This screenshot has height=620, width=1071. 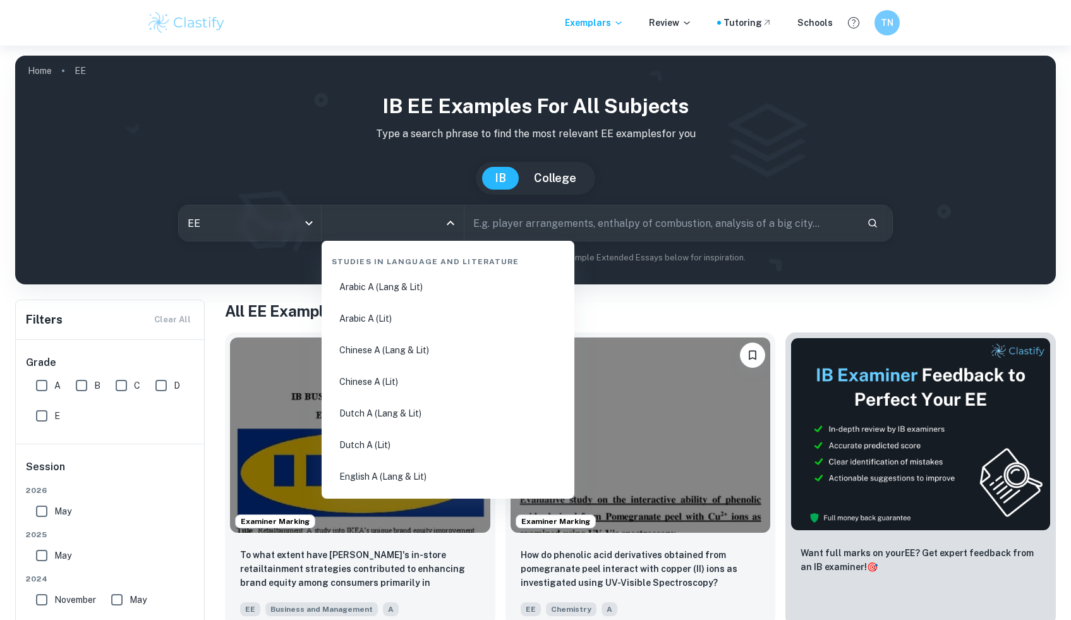 What do you see at coordinates (747, 23) in the screenshot?
I see `a: Tutoring` at bounding box center [747, 23].